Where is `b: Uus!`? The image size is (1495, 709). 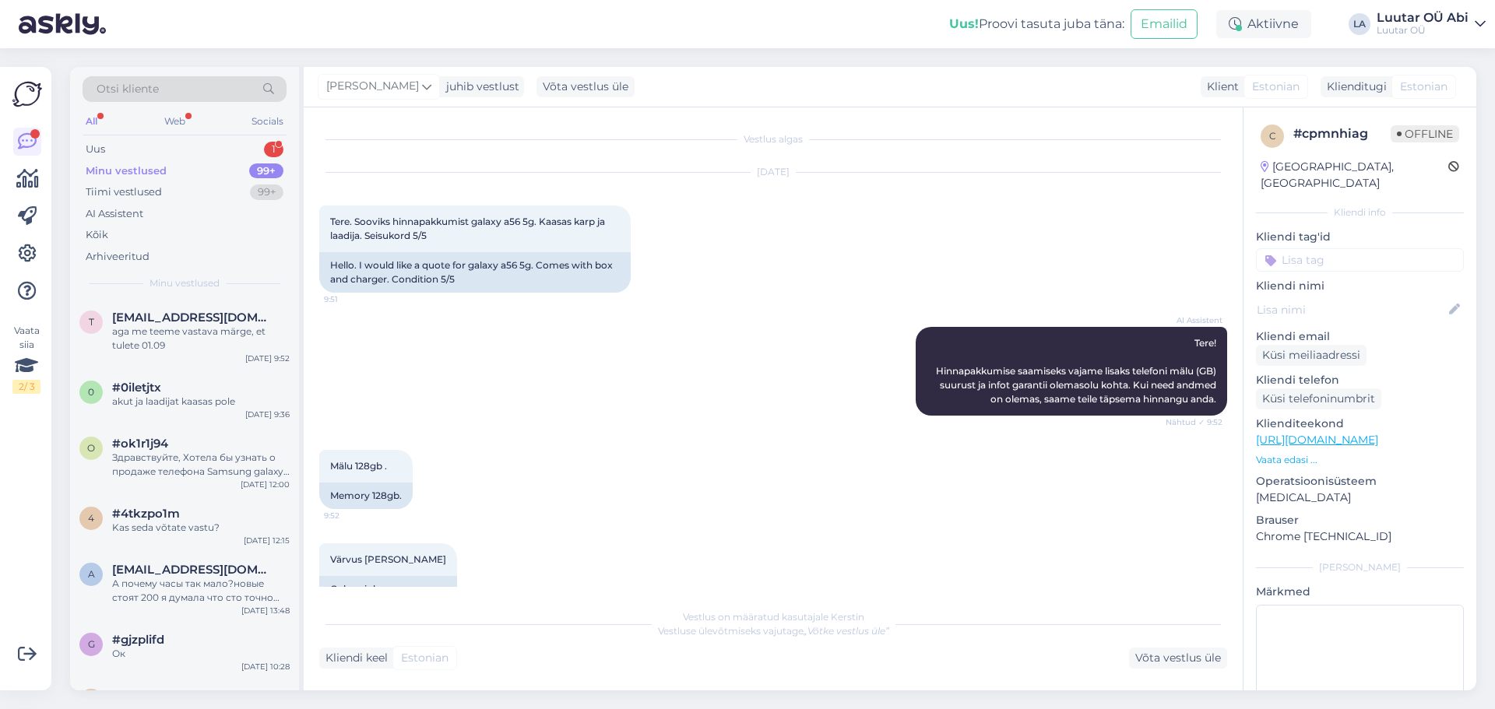
b: Uus! is located at coordinates (964, 23).